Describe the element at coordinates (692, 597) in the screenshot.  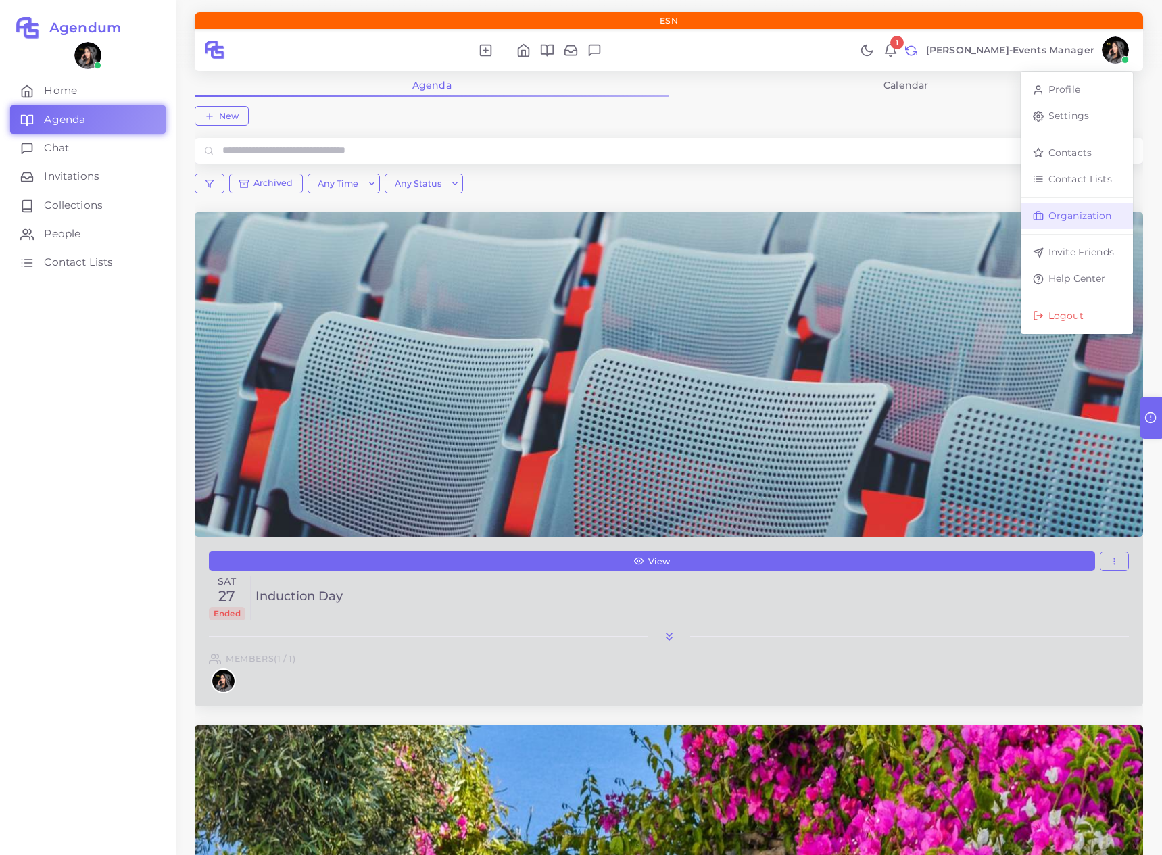
I see `h4: Induction Day` at that location.